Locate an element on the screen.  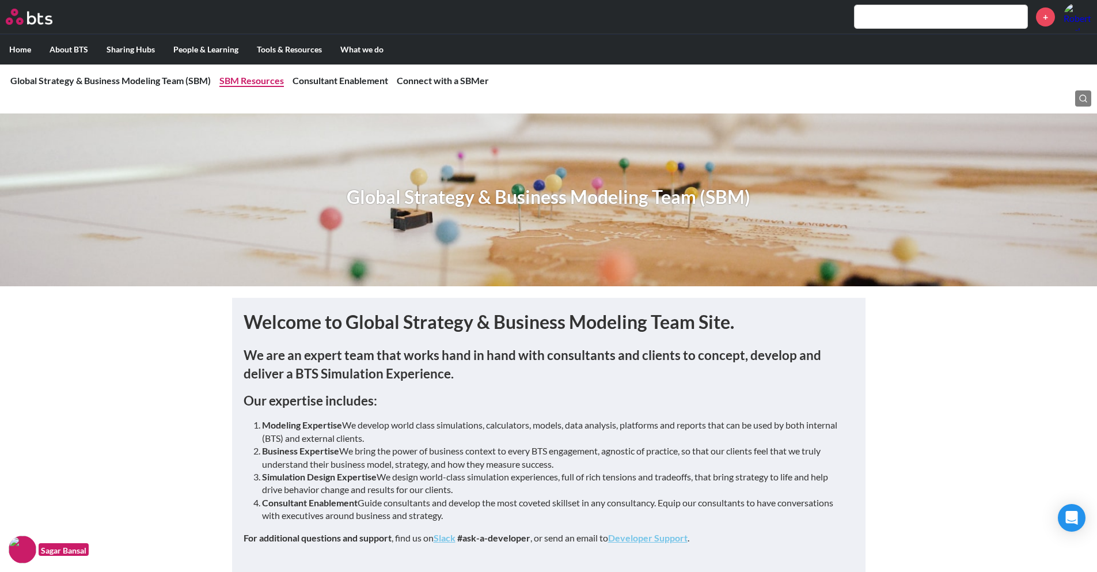
li: We design world-class simulation experiences, full of rich tensions and tradeoffs, that bring str... is located at coordinates (553, 483).